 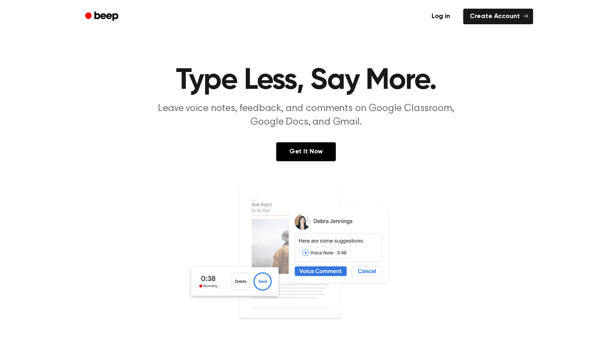 I want to click on h1: Type Less, Say More., so click(x=306, y=81).